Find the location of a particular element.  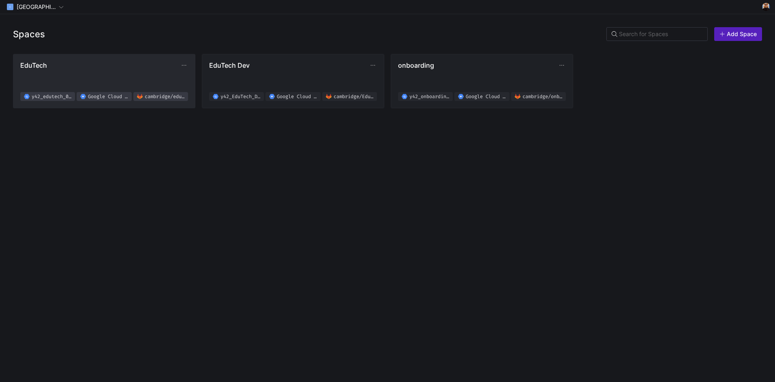

div: C is located at coordinates (10, 7).